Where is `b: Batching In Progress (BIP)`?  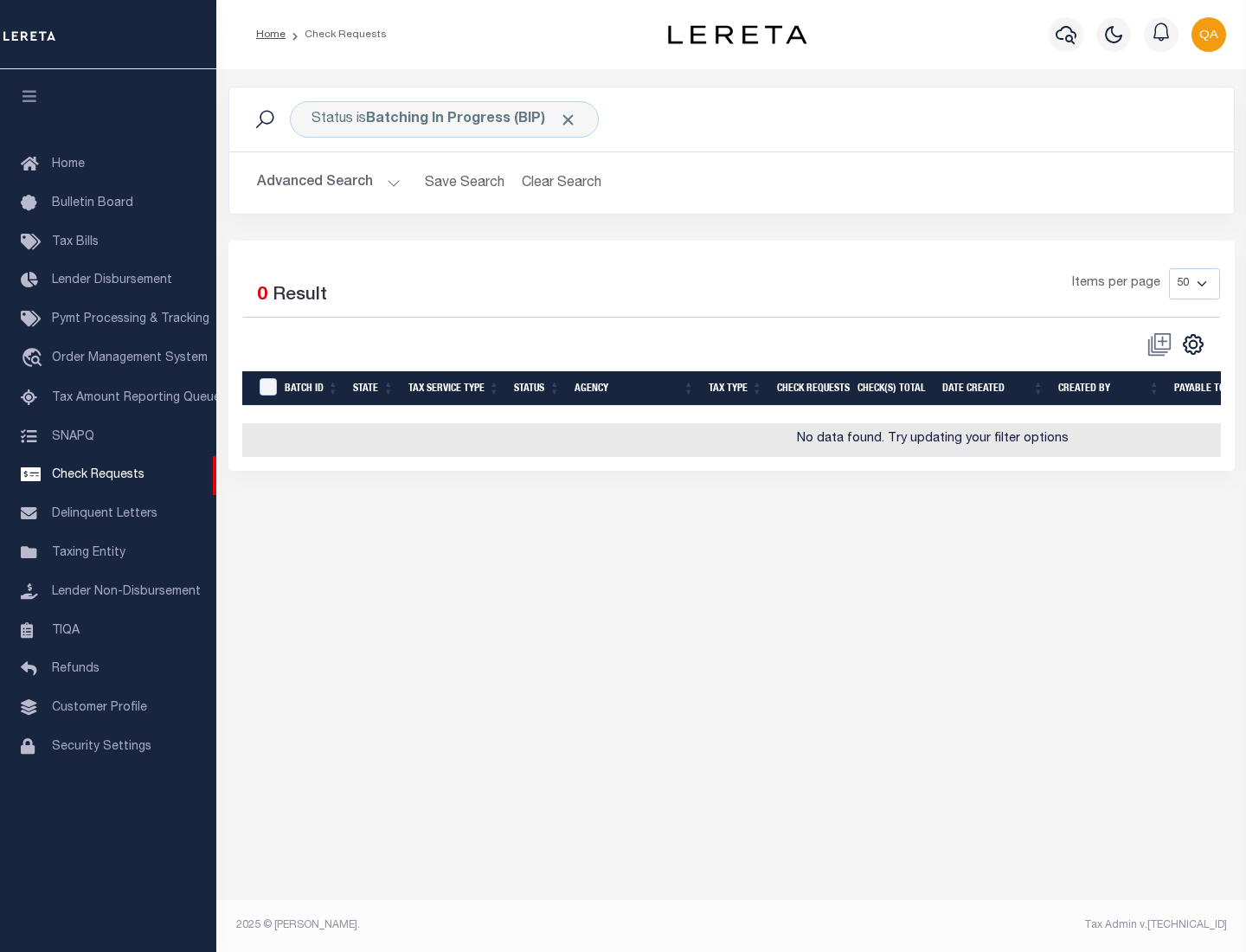
b: Batching In Progress (BIP) is located at coordinates (472, 120).